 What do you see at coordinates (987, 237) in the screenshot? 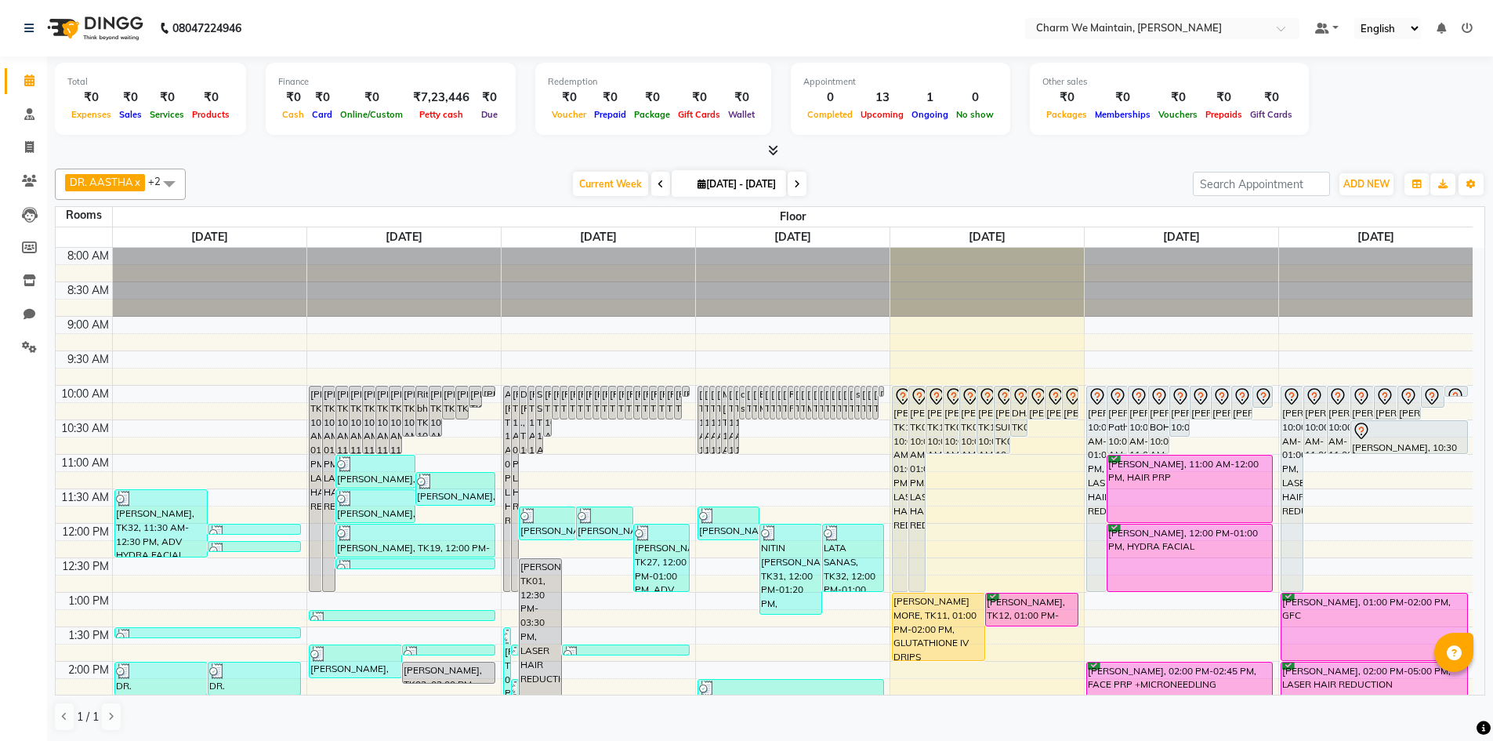
I see `a: October 3, 2025` at bounding box center [987, 237].